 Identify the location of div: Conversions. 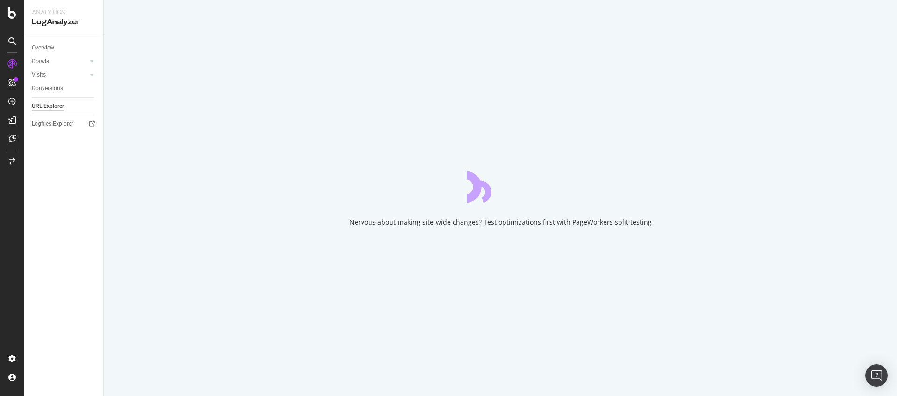
(47, 88).